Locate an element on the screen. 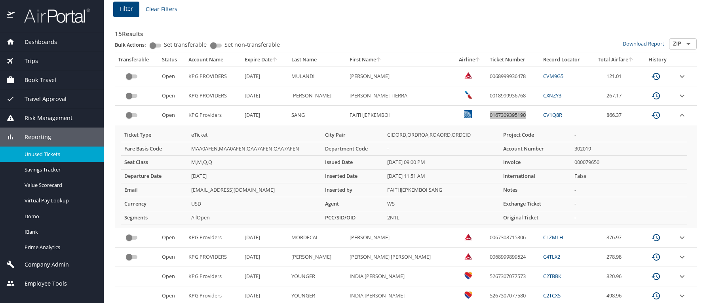 The height and width of the screenshot is (303, 711). td: FAITHJEPKEMBOI SANG is located at coordinates (442, 190).